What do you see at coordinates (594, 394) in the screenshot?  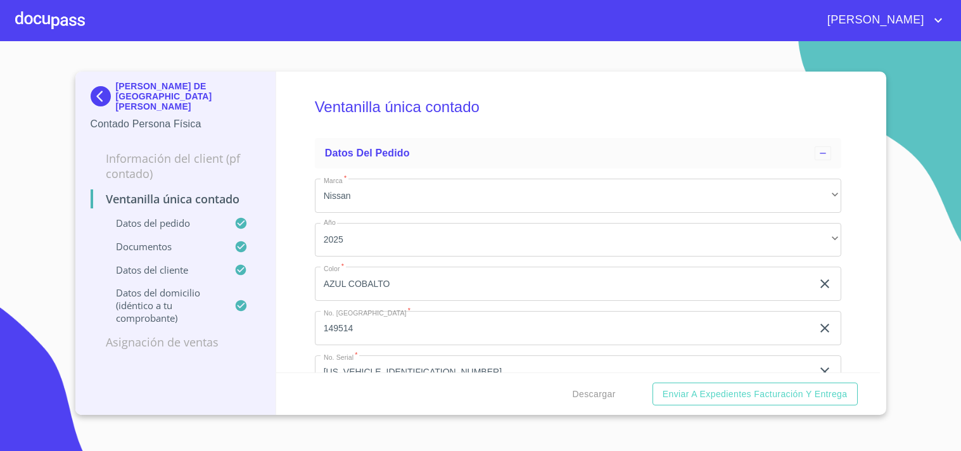 I see `span: Descargar` at bounding box center [594, 394].